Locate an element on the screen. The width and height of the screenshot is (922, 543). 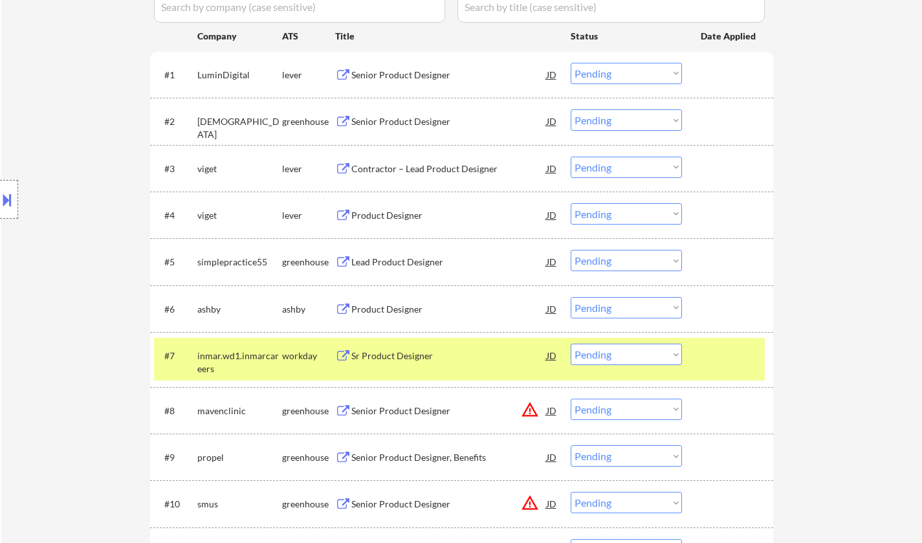
div: #9 is located at coordinates (175, 458).